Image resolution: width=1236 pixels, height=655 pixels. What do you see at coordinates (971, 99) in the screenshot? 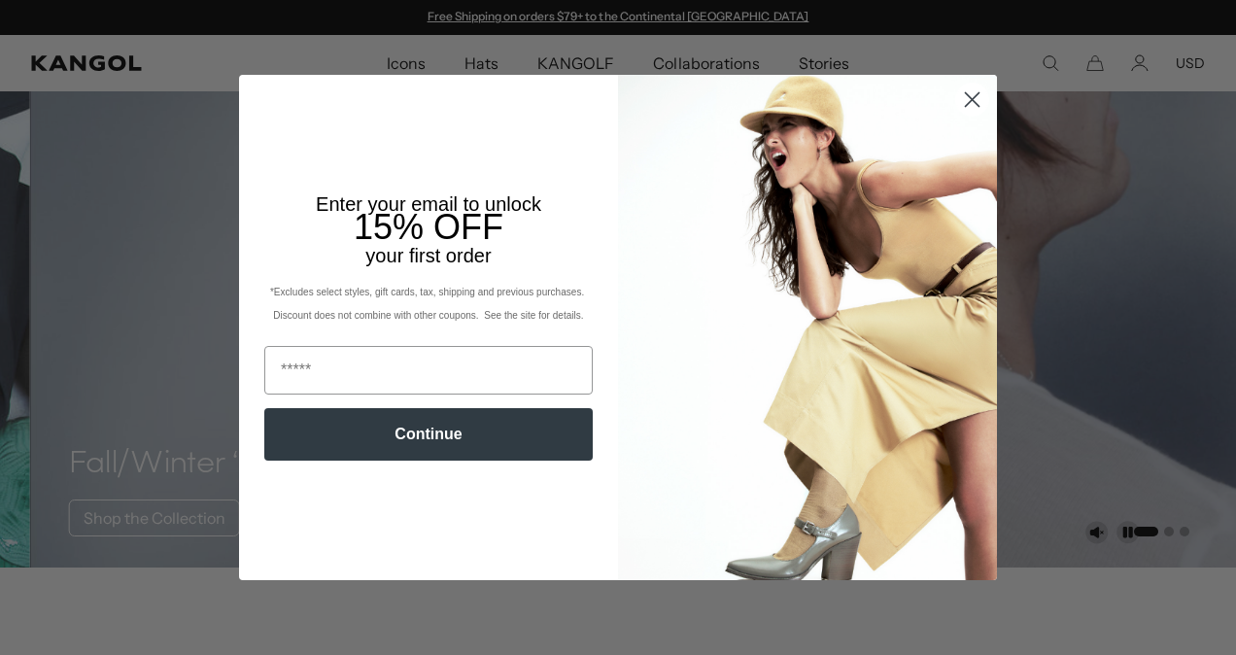
I see `button: Close dialog` at bounding box center [971, 99].